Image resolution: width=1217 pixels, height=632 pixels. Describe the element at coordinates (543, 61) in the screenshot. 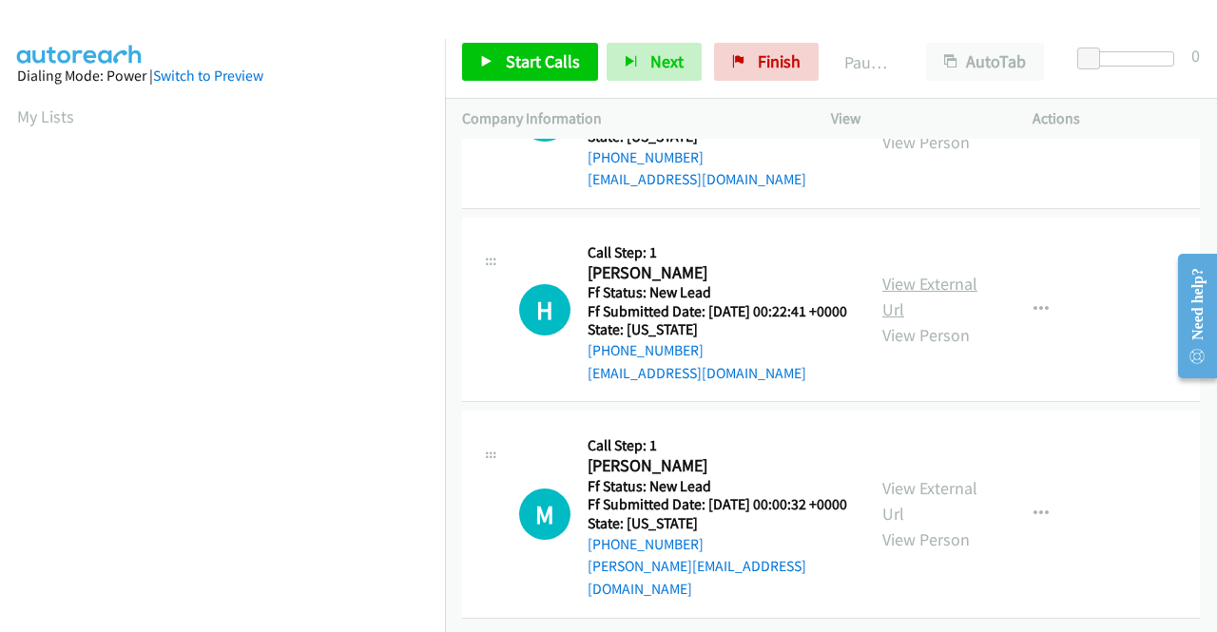

I see `span: Start Calls` at that location.